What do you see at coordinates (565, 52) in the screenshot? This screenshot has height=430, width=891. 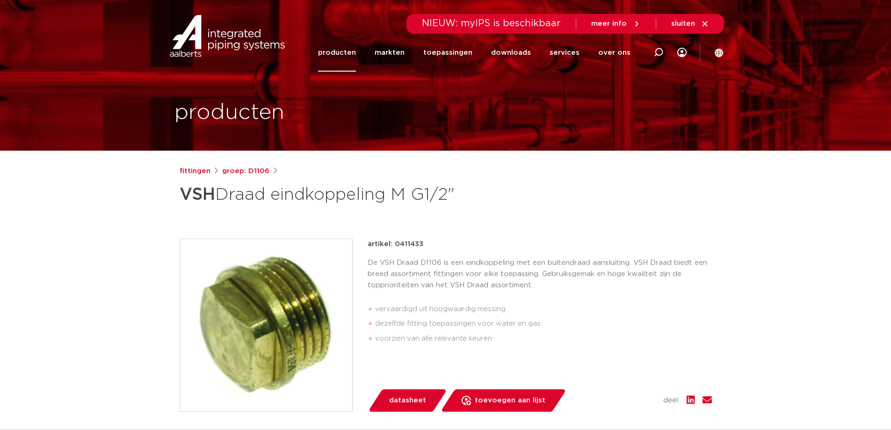 I see `a: services` at bounding box center [565, 52].